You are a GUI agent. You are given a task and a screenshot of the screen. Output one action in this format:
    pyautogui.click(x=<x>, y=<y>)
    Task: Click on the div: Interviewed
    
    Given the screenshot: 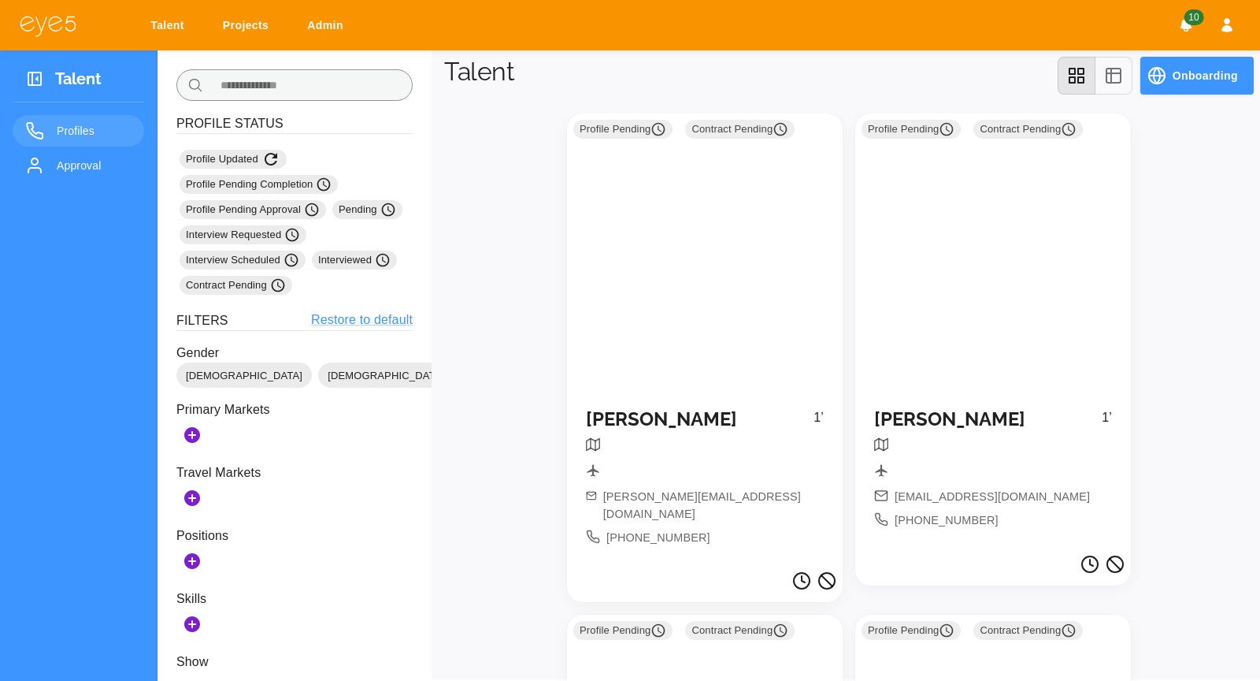 What is the action you would take?
    pyautogui.click(x=354, y=260)
    